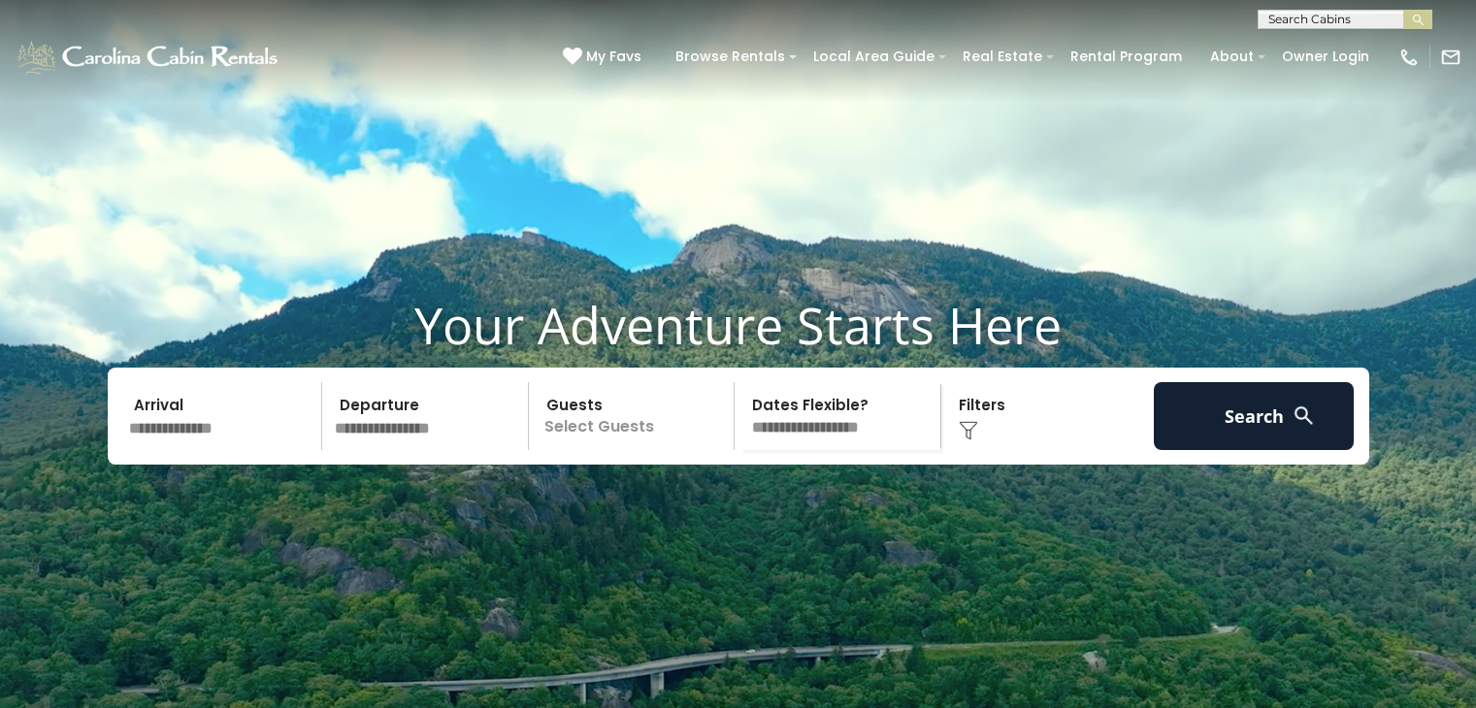  Describe the element at coordinates (737, 325) in the screenshot. I see `h1: Your Adventure Starts Here` at that location.